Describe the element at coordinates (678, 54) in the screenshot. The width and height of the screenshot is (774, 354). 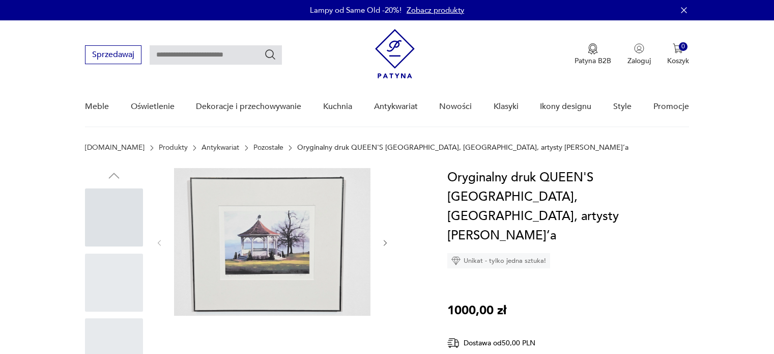
I see `button: 0Koszyk` at that location.